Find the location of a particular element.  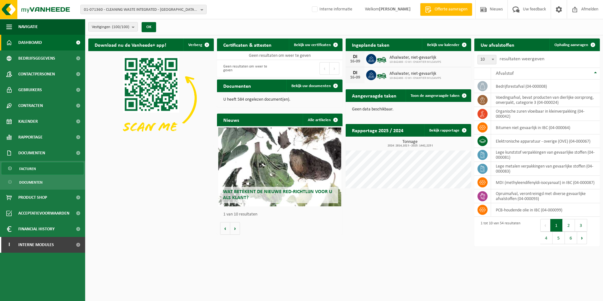

div: Geen resultaten om weer te geven is located at coordinates (248, 68).